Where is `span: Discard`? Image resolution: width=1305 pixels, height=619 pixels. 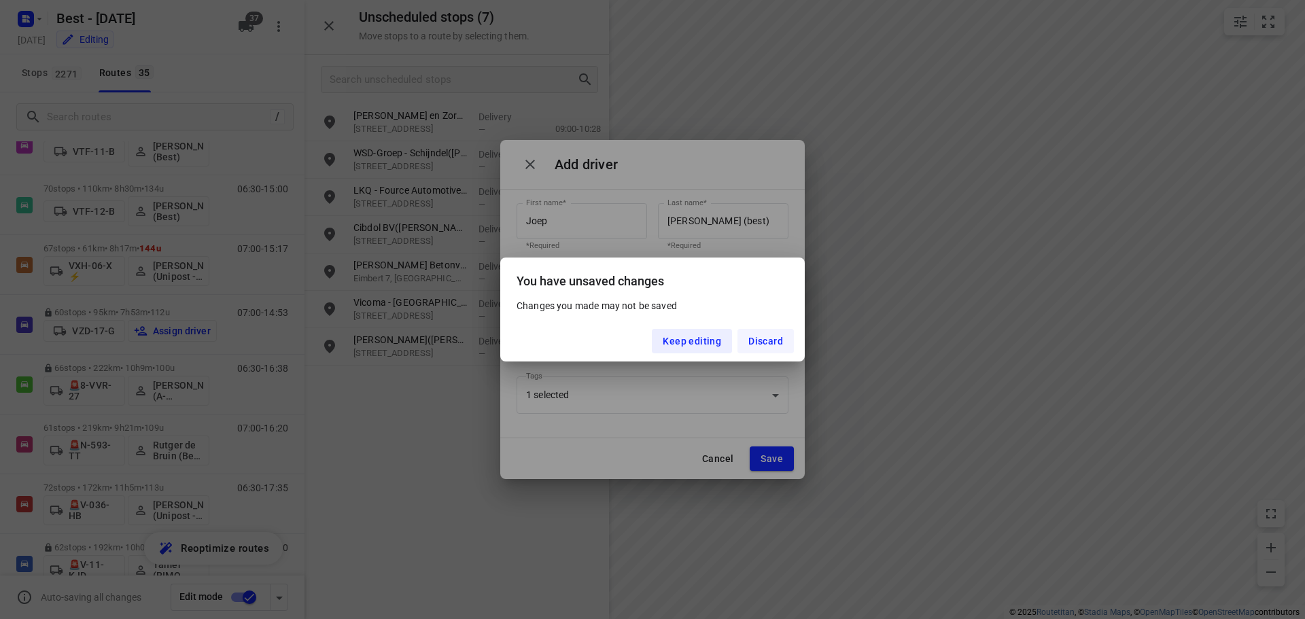
span: Discard is located at coordinates (765, 341).